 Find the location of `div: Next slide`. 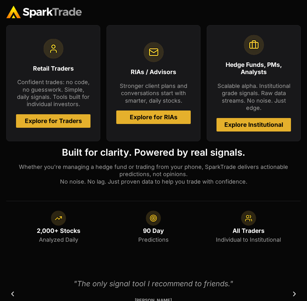

div: Next slide is located at coordinates (294, 294).